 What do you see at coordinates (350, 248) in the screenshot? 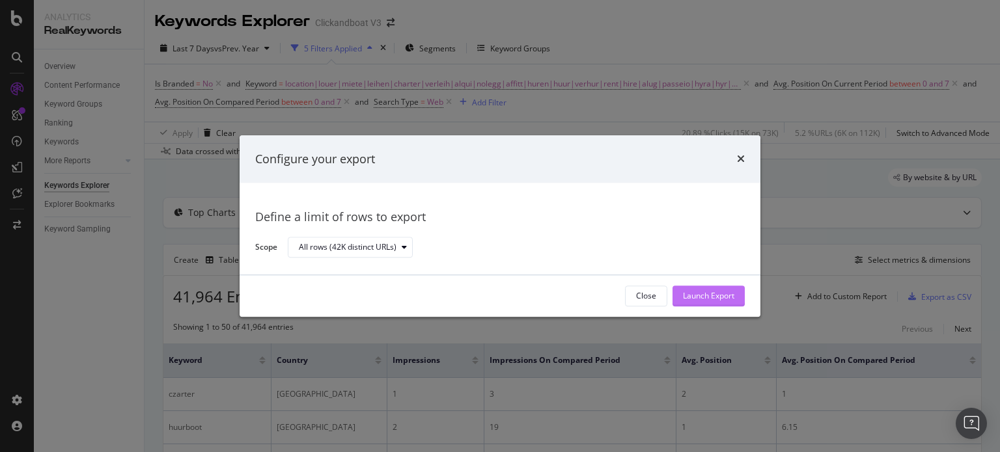
I see `button: All rows (42K distinct URLs)` at bounding box center [350, 248].